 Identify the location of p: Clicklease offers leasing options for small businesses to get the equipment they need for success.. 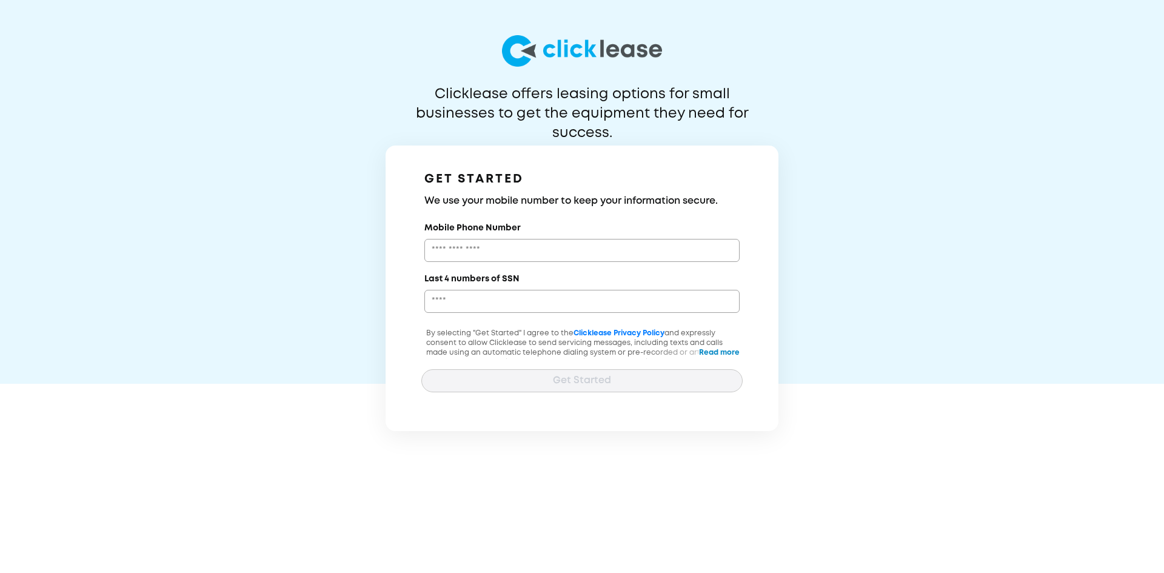
(582, 104).